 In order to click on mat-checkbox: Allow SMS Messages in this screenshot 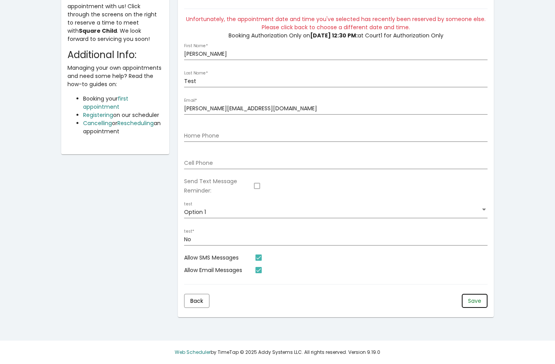, I will do `click(223, 259)`.